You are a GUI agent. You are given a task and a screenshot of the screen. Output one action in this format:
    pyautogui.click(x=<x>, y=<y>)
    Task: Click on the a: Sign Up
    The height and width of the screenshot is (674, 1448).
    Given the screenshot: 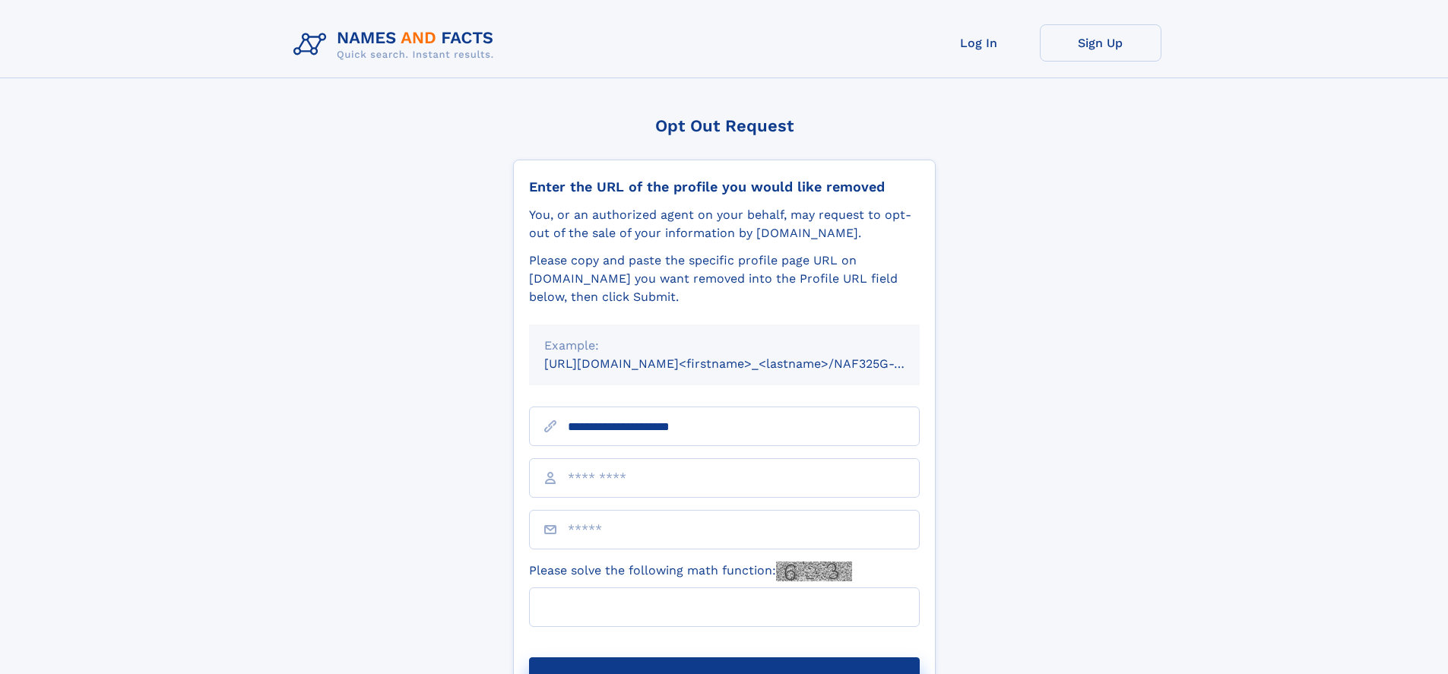 What is the action you would take?
    pyautogui.click(x=1101, y=43)
    